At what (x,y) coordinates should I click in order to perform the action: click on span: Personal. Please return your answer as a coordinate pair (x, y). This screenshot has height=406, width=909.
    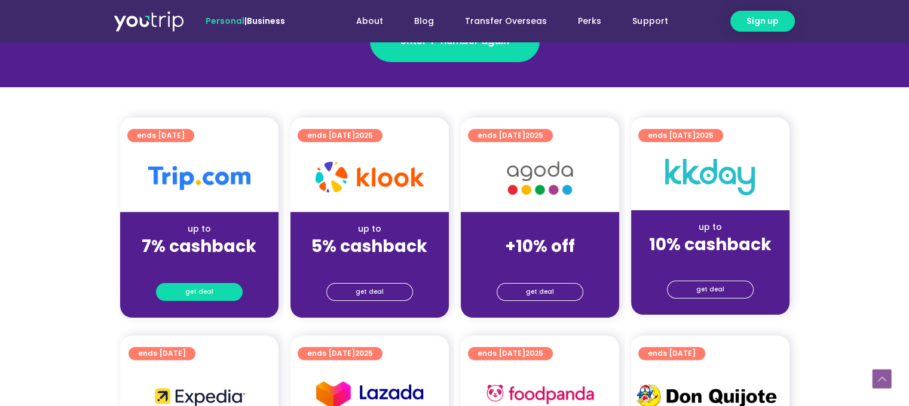
    Looking at the image, I should click on (225, 21).